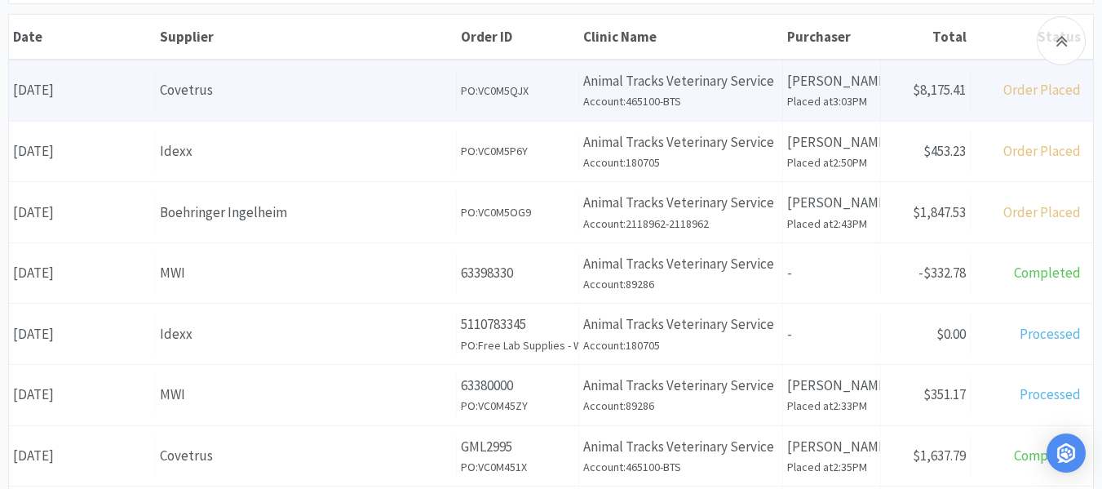 This screenshot has width=1102, height=489. Describe the element at coordinates (926, 37) in the screenshot. I see `div: Total` at that location.